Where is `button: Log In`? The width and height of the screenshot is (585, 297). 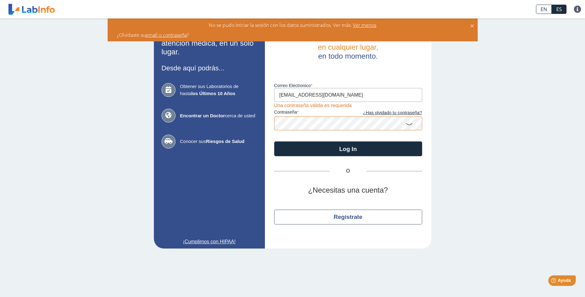
button: Log In is located at coordinates (348, 149).